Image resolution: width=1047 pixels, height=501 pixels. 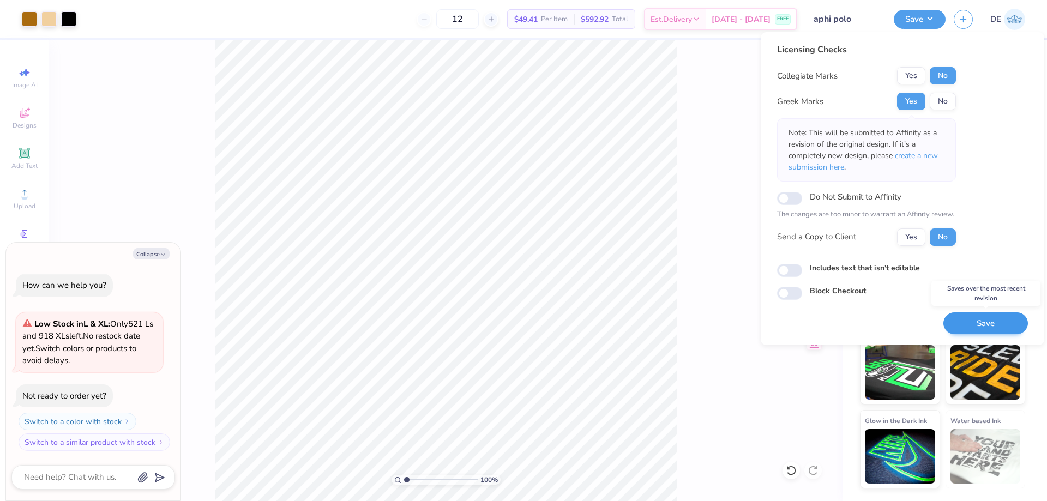 What do you see at coordinates (900, 457) in the screenshot?
I see `img: Glow in the Dark Ink` at bounding box center [900, 457].